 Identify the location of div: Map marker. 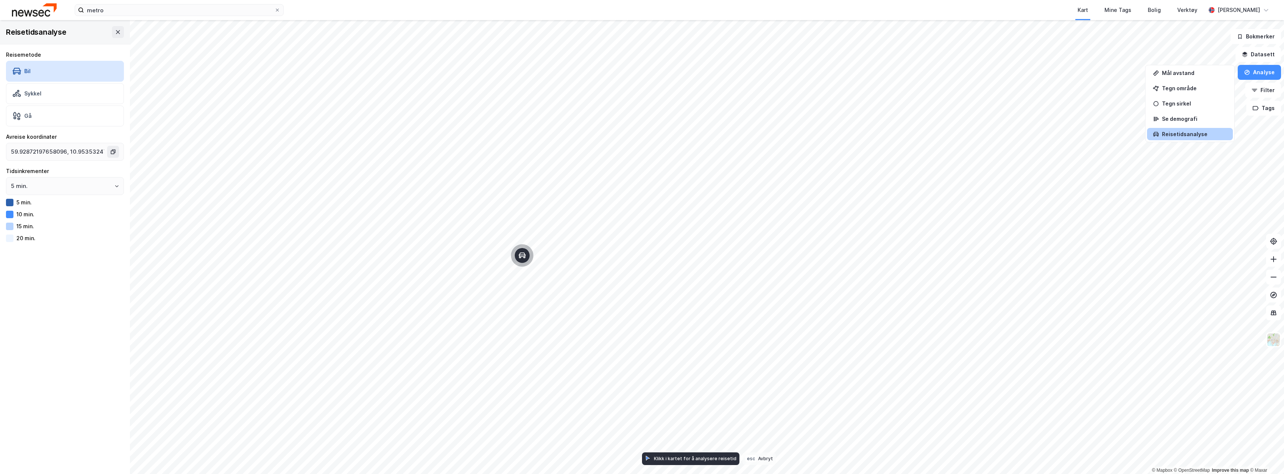
(522, 256).